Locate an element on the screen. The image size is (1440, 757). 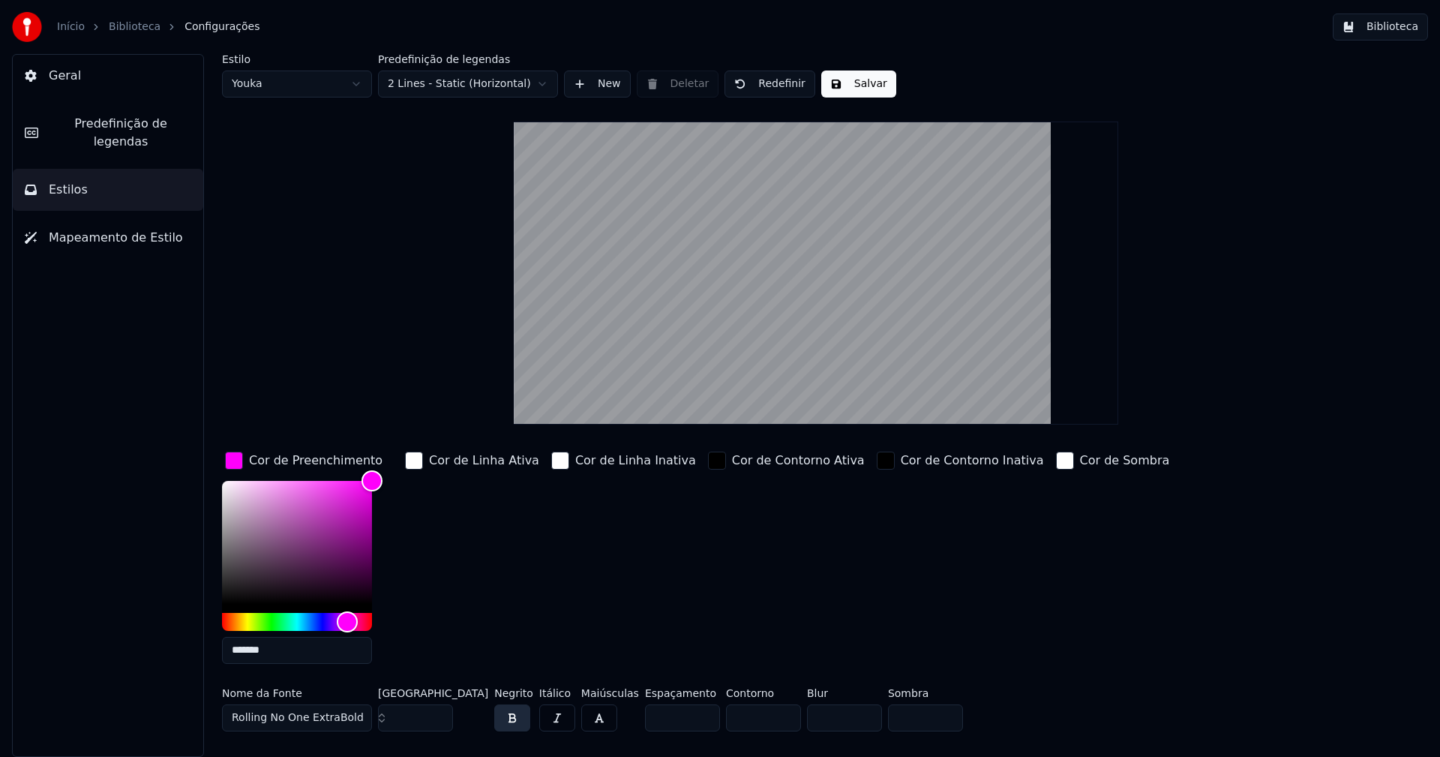
button: Cor de Preenchimento is located at coordinates (304, 461).